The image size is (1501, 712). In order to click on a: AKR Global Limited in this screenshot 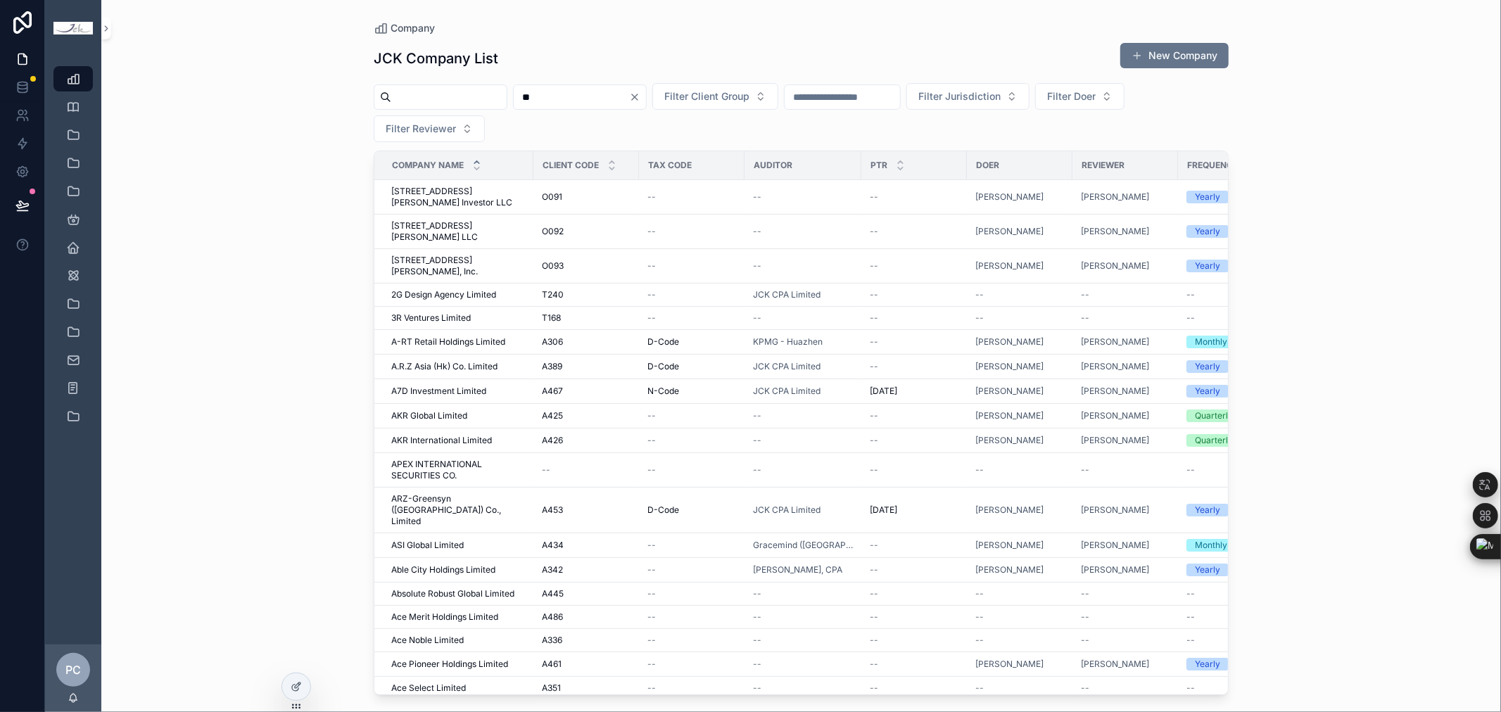, I will do `click(458, 416)`.